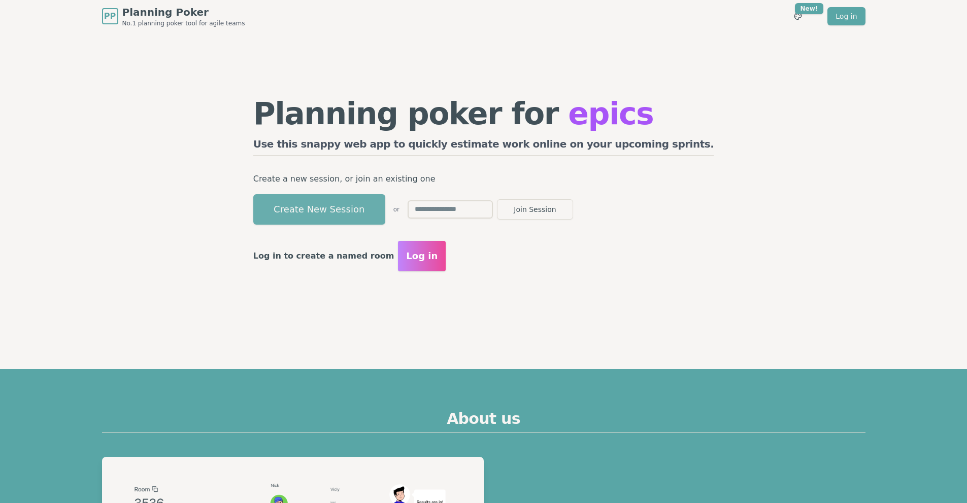  I want to click on button: Create New Session, so click(319, 210).